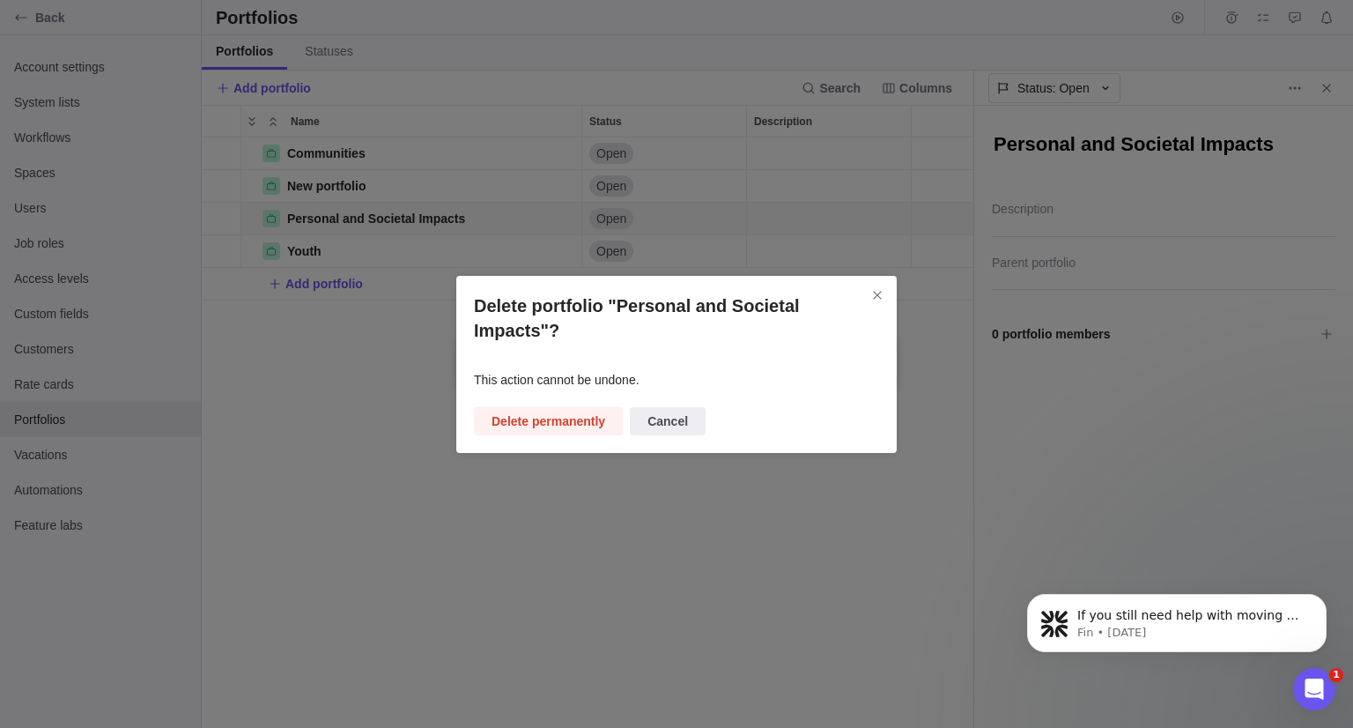  What do you see at coordinates (190, 76) in the screenshot?
I see `p: Message from Fin, sent 1d ago` at bounding box center [190, 76].